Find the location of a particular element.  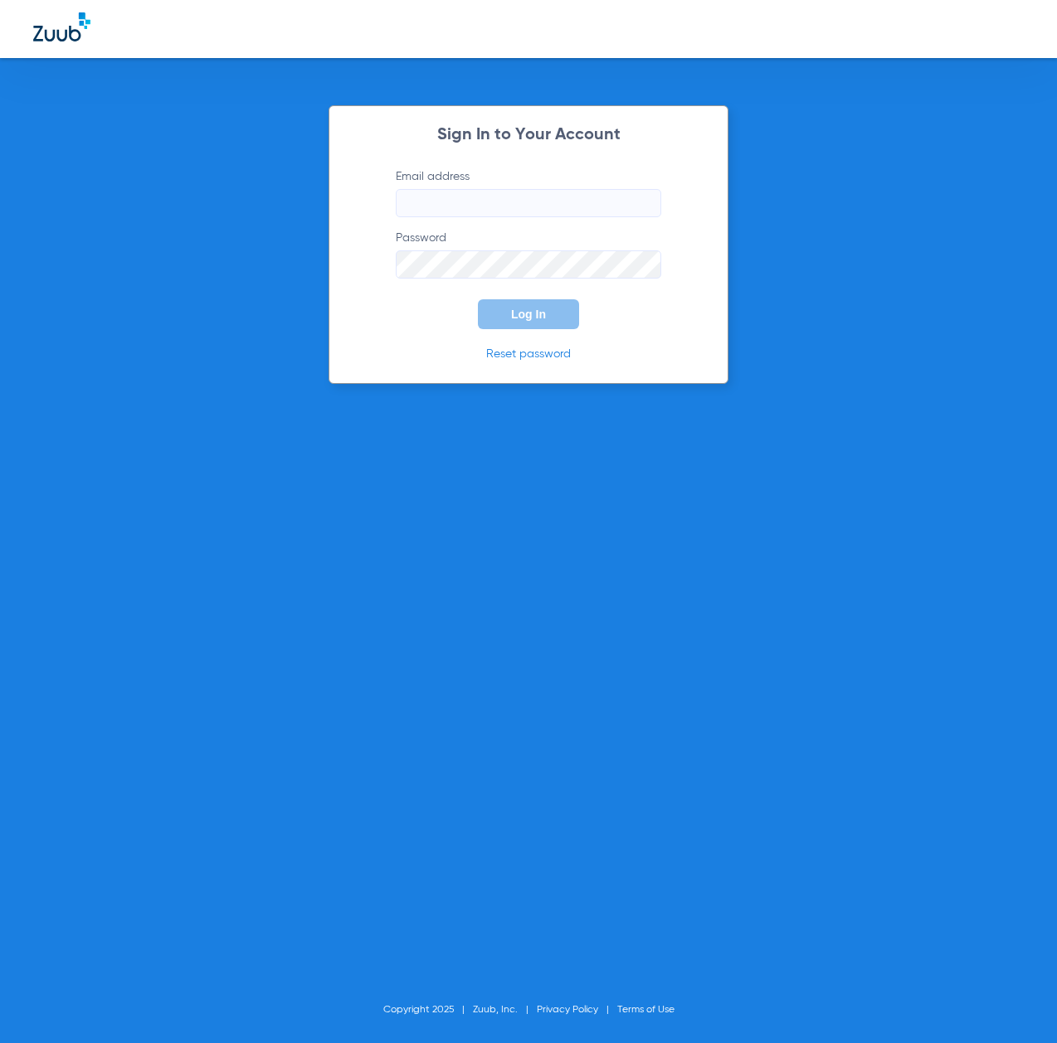

li: Zuub, Inc. is located at coordinates (504, 1010).